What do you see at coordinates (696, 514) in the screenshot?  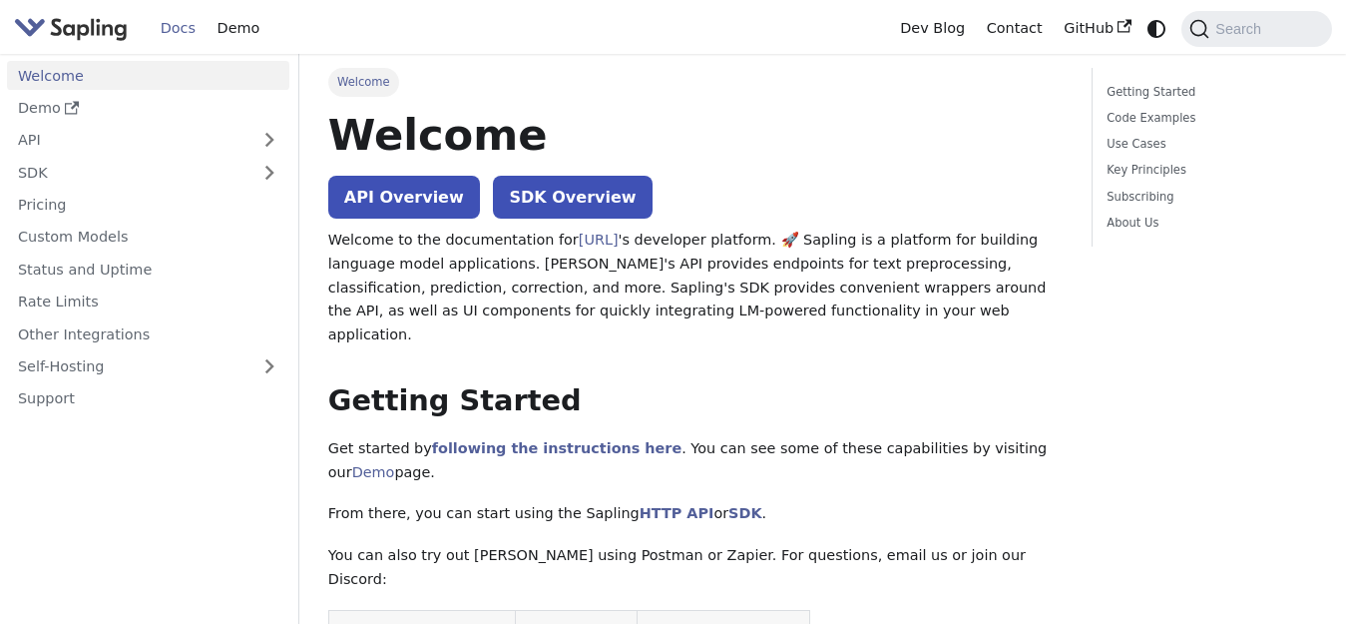 I see `p: From there, you can start using the Sapling or .` at bounding box center [696, 514].